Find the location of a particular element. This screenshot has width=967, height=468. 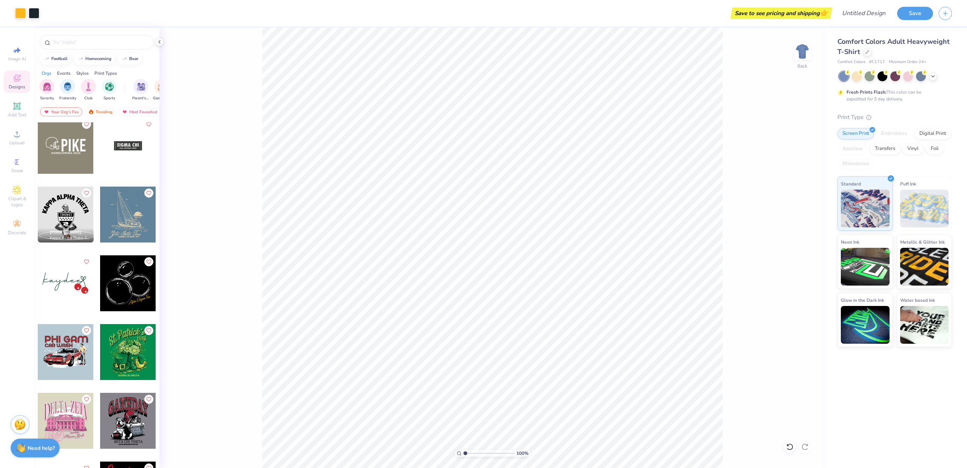

button: bear is located at coordinates (130, 59).